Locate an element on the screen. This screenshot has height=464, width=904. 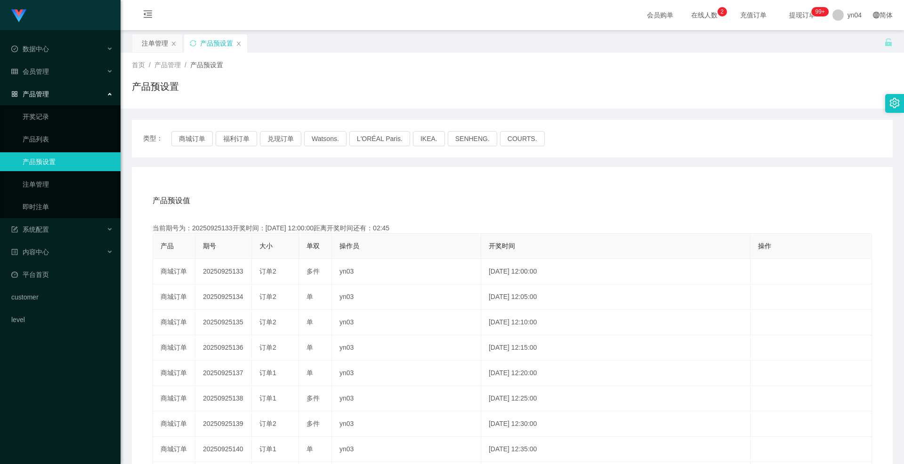
i: 图标: global is located at coordinates (876, 15).